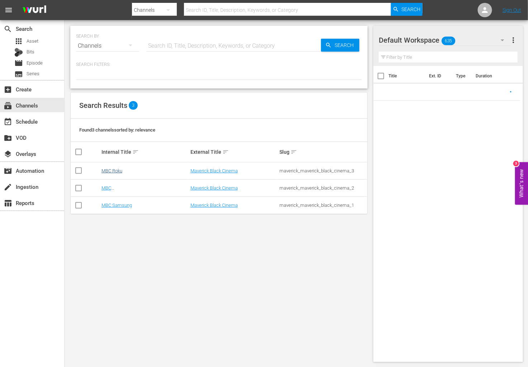  Describe the element at coordinates (323, 152) in the screenshot. I see `div: Slug` at that location.